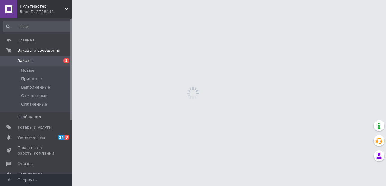 This screenshot has height=186, width=386. What do you see at coordinates (25, 61) in the screenshot?
I see `span: Заказы` at bounding box center [25, 61].